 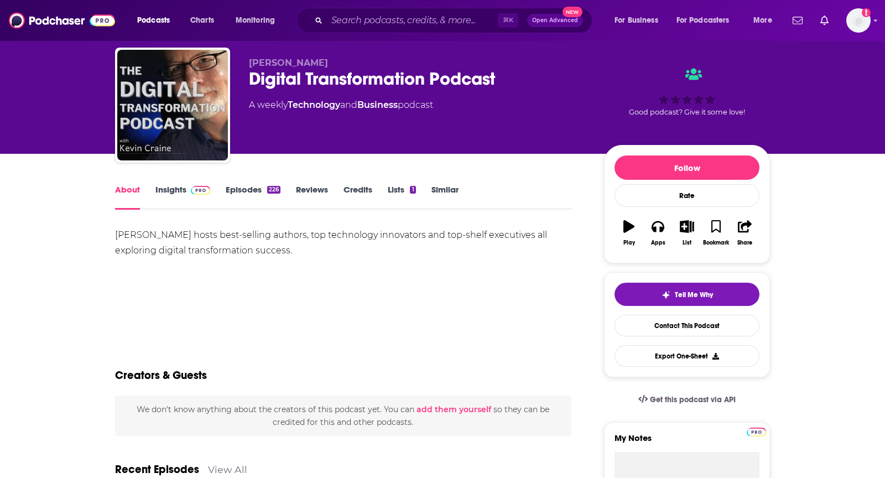 What do you see at coordinates (687, 356) in the screenshot?
I see `button: Export One-Sheet` at bounding box center [687, 356].